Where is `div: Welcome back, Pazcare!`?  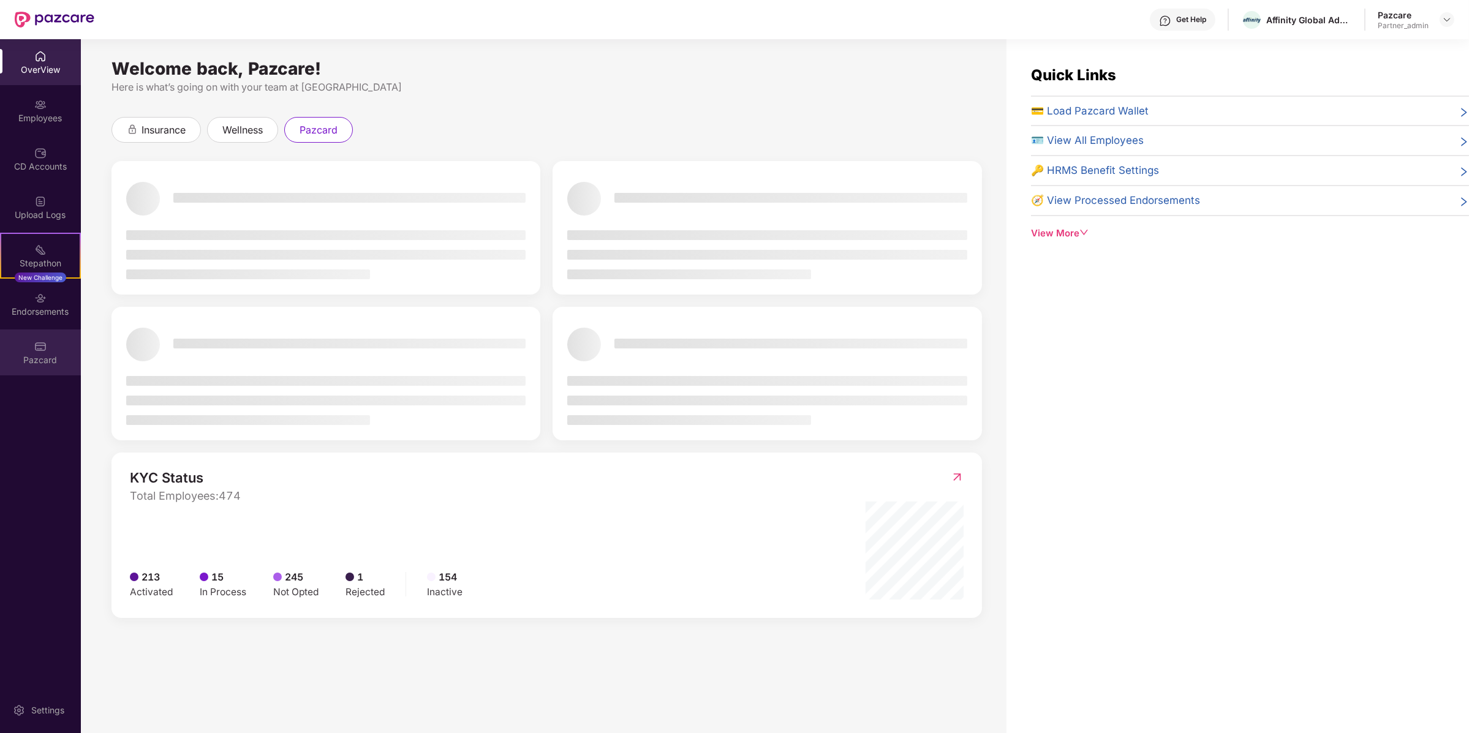 div: Welcome back, Pazcare! is located at coordinates (546, 69).